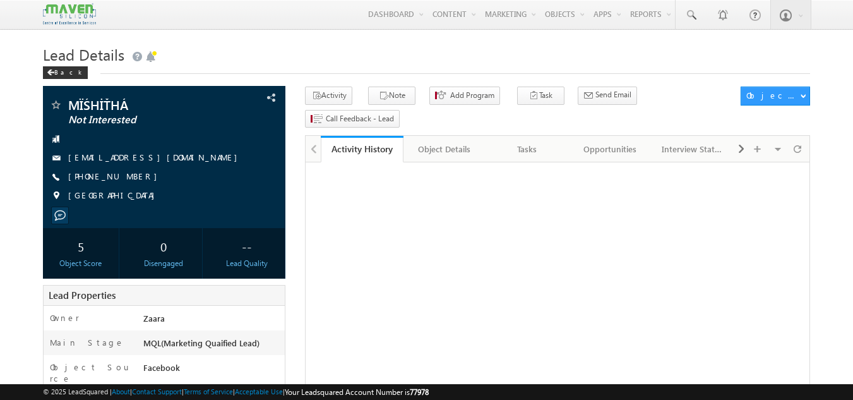 This screenshot has height=400, width=853. Describe the element at coordinates (465, 95) in the screenshot. I see `button: Add Program` at that location.